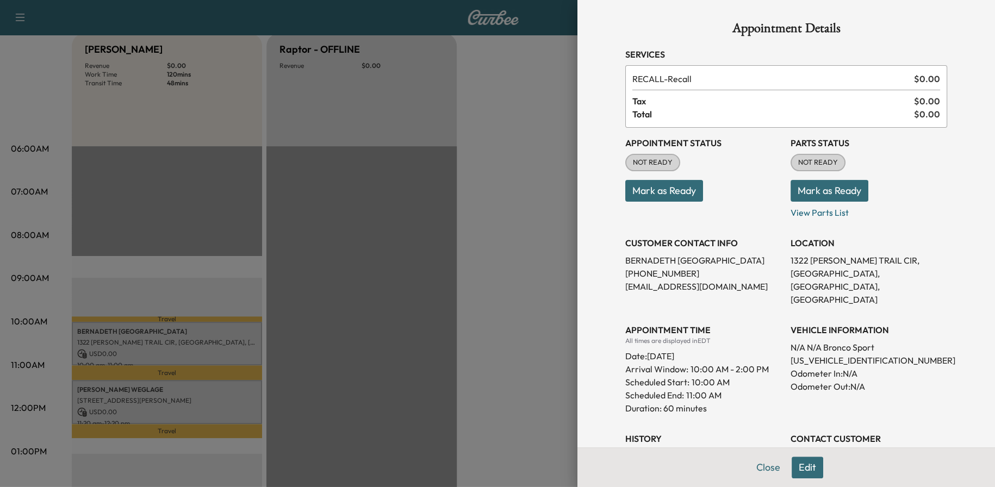 The height and width of the screenshot is (487, 995). Describe the element at coordinates (786, 30) in the screenshot. I see `h1: Appointment Details` at that location.